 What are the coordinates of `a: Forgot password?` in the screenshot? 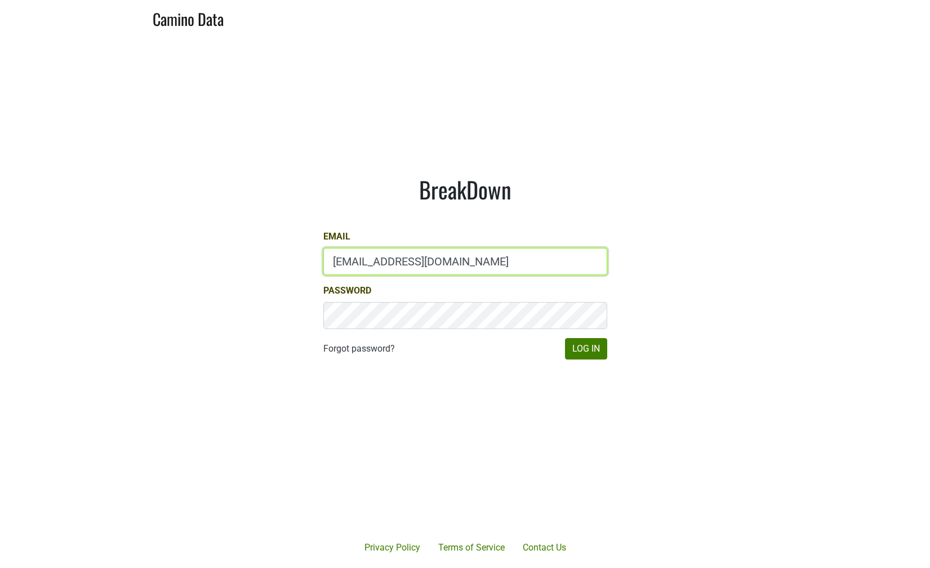 It's located at (359, 349).